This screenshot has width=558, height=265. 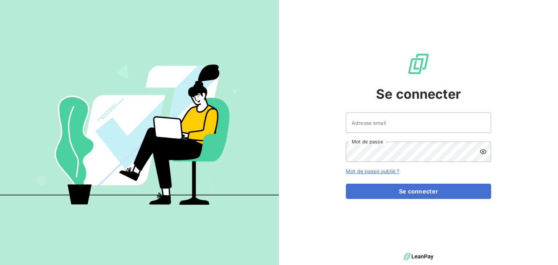 What do you see at coordinates (418, 191) in the screenshot?
I see `button: Se connecter` at bounding box center [418, 191].